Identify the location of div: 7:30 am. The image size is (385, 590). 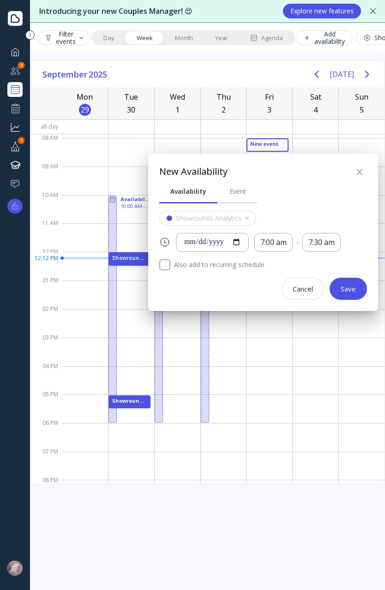
(321, 242).